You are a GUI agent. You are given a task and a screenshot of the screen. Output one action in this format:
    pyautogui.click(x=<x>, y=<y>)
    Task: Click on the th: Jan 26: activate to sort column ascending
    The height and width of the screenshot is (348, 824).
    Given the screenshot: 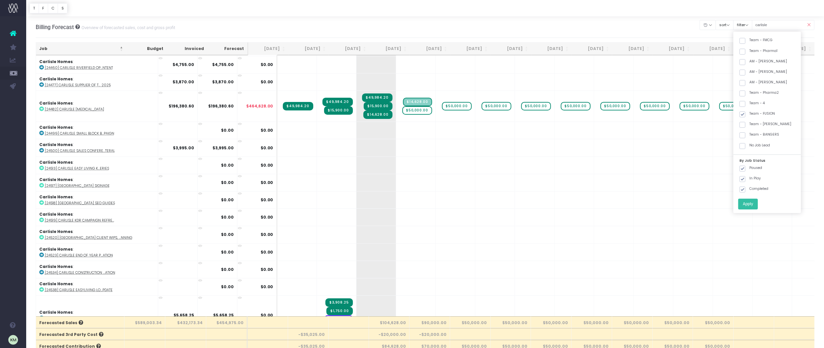 What is the action you would take?
    pyautogui.click(x=511, y=49)
    